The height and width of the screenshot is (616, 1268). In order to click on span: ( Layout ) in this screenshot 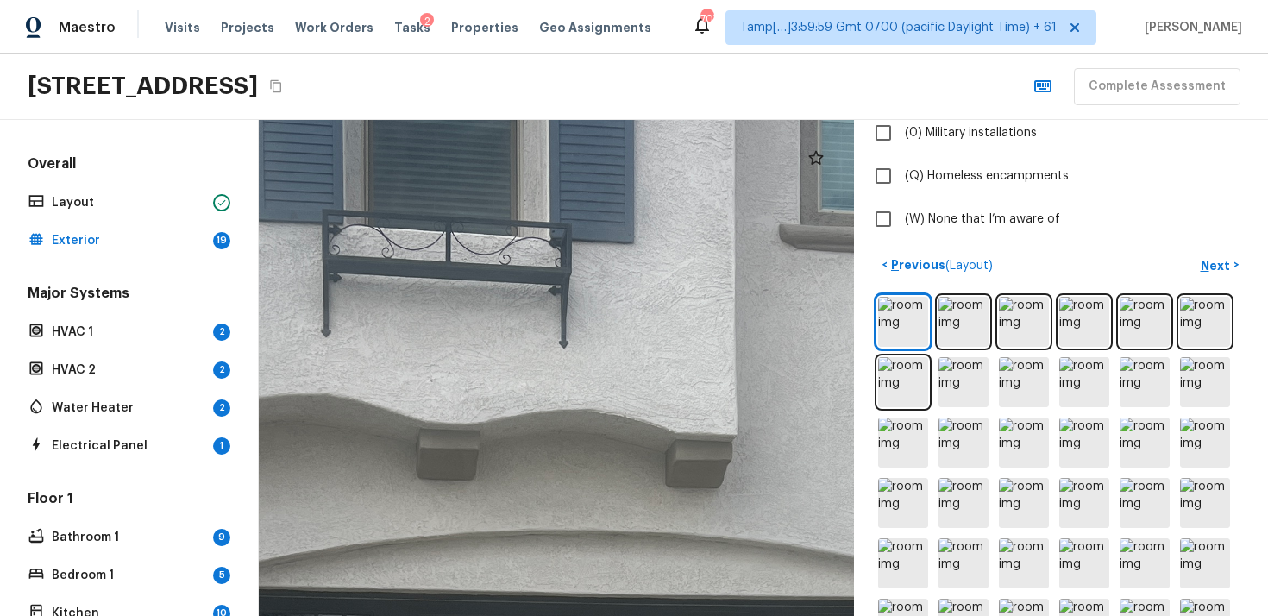, I will do `click(969, 266)`.